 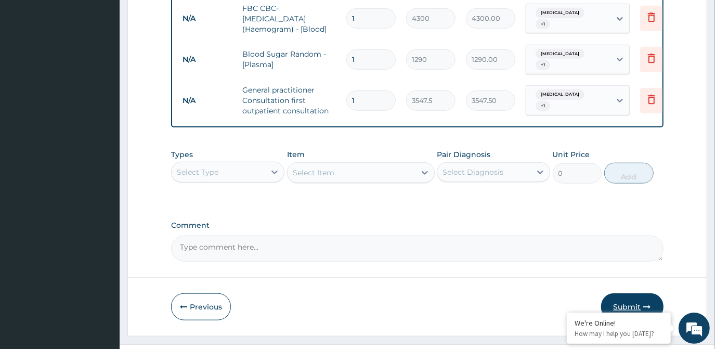 I want to click on div: We're Online!, so click(x=619, y=323).